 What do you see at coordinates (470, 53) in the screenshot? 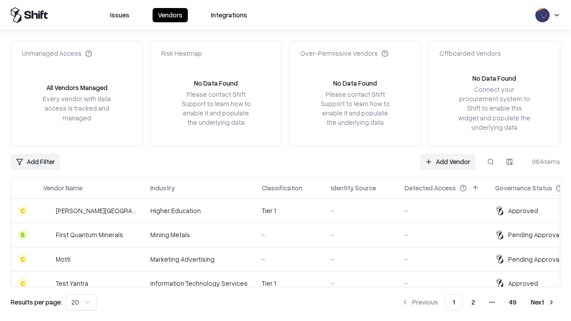
I see `div: Offboarded Vendors` at bounding box center [470, 53].